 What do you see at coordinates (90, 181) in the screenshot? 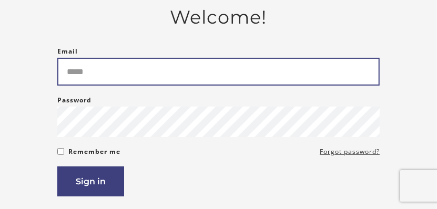
I see `button: Sign in` at bounding box center [90, 181].